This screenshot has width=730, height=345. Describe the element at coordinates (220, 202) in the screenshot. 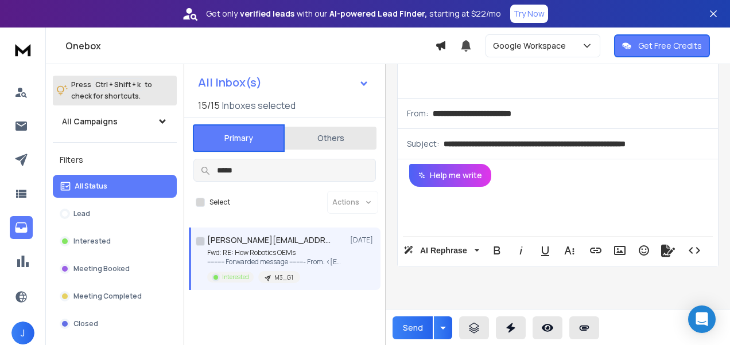

I see `label: Select` at that location.